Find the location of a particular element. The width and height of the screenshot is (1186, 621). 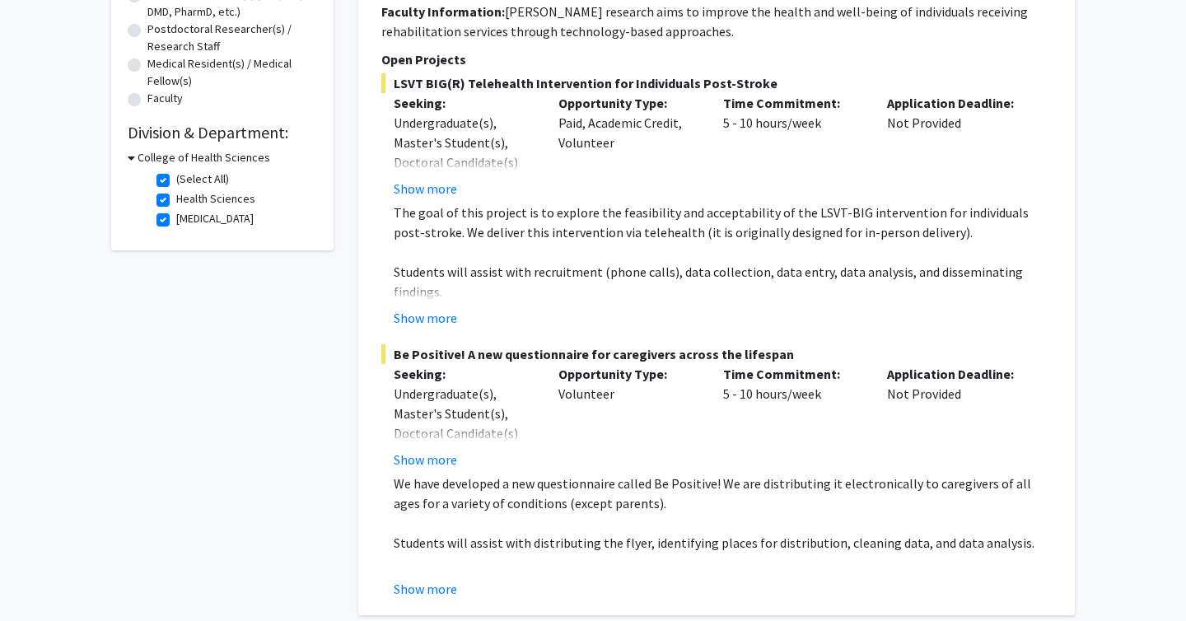

label: Health Sciences is located at coordinates (216, 198).